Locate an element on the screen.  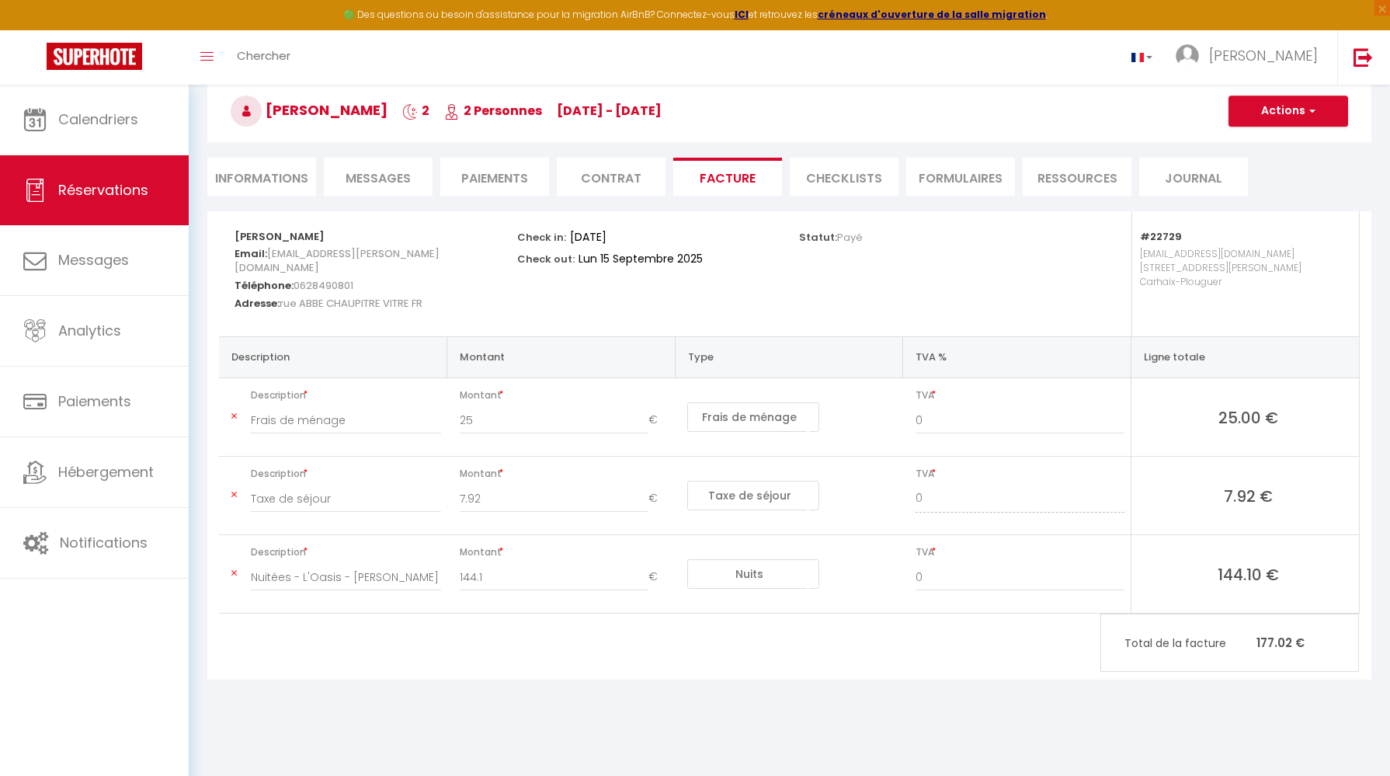
span: 25.00 € is located at coordinates (1248, 417).